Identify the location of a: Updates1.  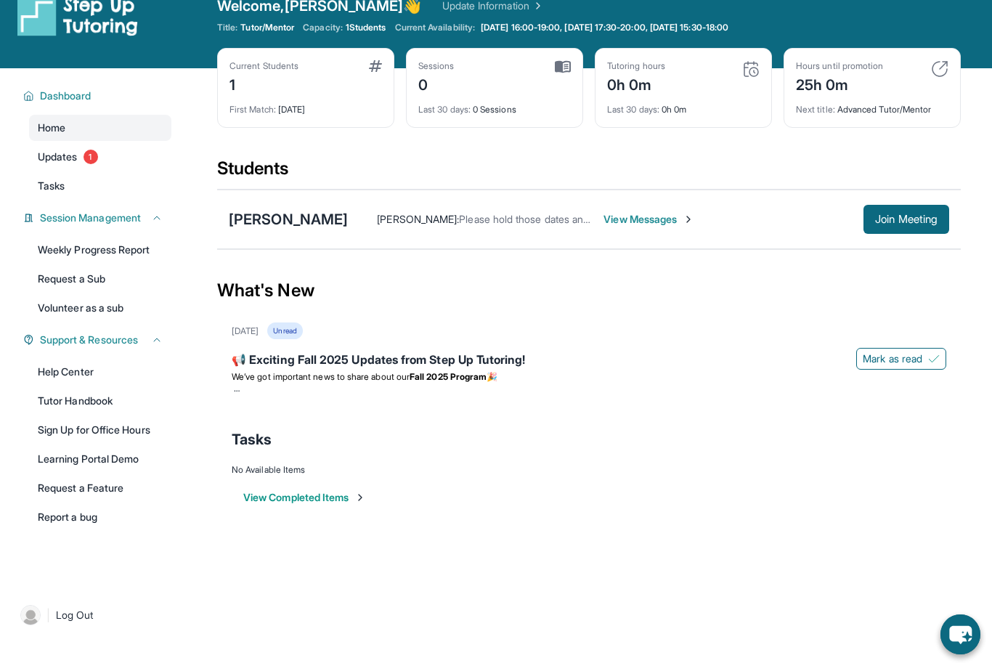
(100, 157).